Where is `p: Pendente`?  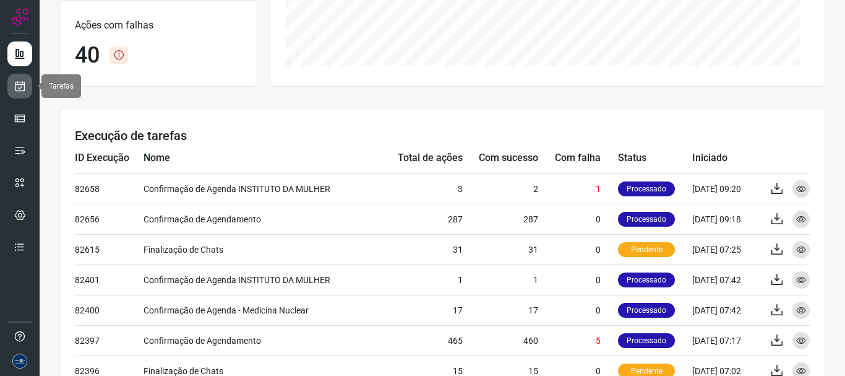 p: Pendente is located at coordinates (646, 249).